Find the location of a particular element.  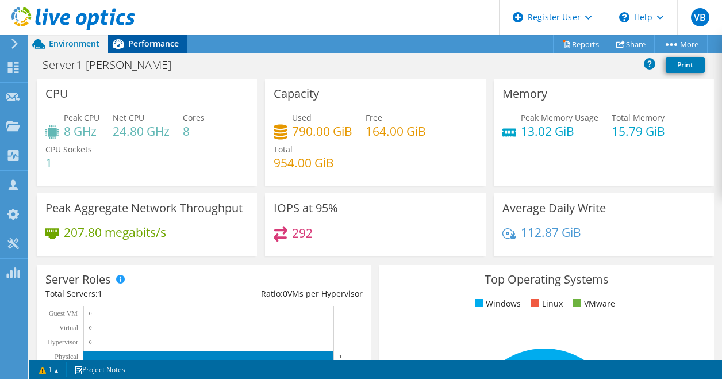

h3: Memory is located at coordinates (525, 94).